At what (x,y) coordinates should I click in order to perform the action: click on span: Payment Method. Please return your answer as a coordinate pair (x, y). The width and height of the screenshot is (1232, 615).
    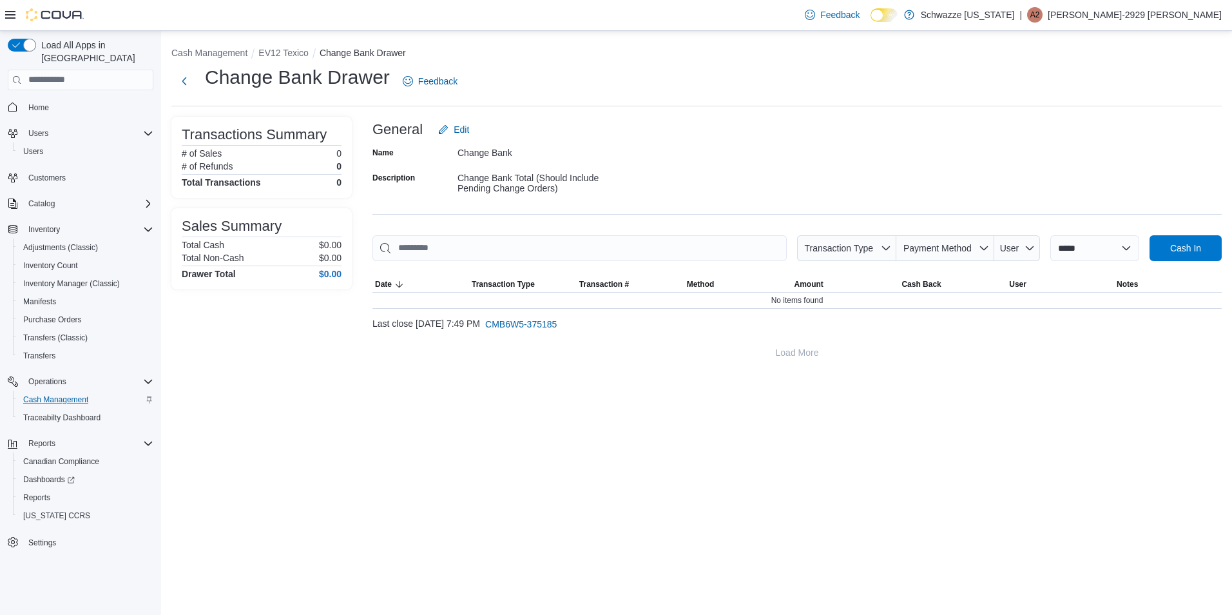
    Looking at the image, I should click on (938, 248).